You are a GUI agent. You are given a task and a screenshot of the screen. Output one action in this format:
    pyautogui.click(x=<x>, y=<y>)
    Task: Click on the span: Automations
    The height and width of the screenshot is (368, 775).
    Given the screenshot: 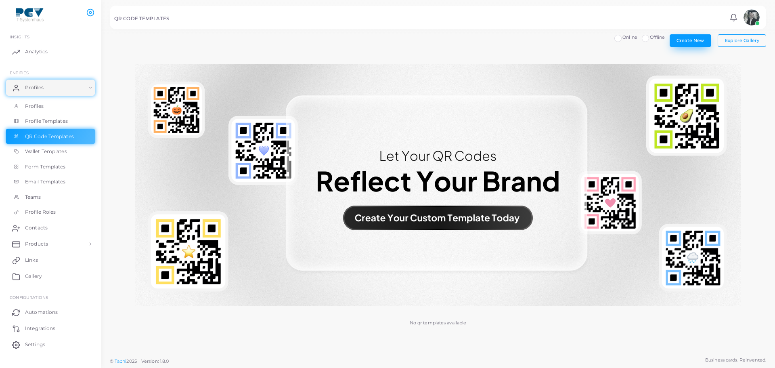 What is the action you would take?
    pyautogui.click(x=41, y=312)
    